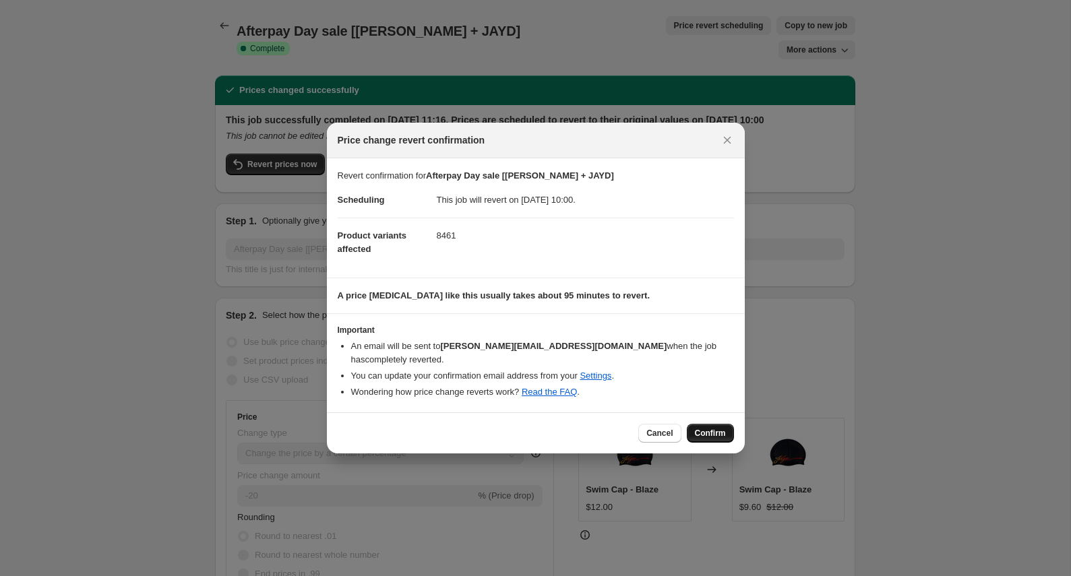  Describe the element at coordinates (361, 199) in the screenshot. I see `span: Scheduling` at that location.